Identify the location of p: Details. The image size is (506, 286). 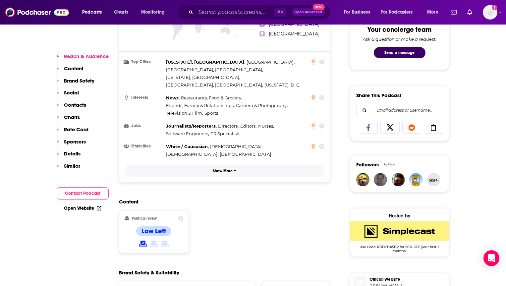
(72, 154).